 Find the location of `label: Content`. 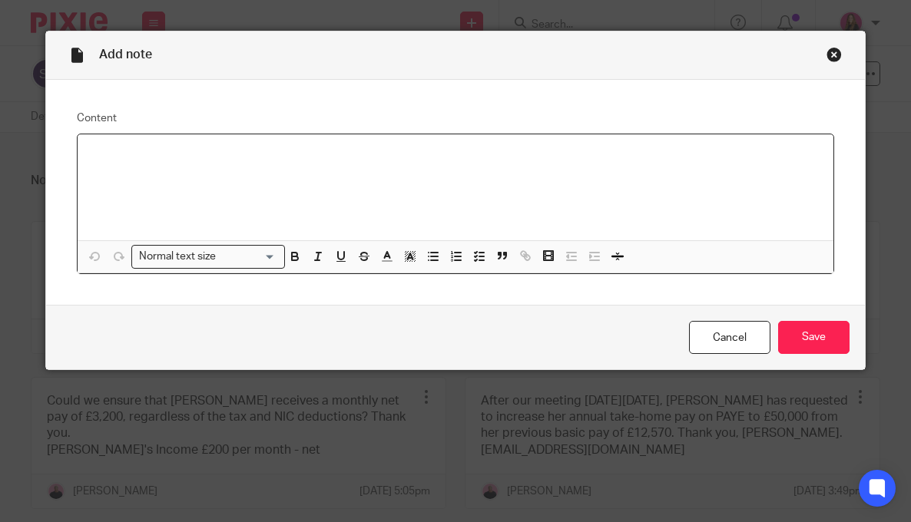

label: Content is located at coordinates (455, 118).